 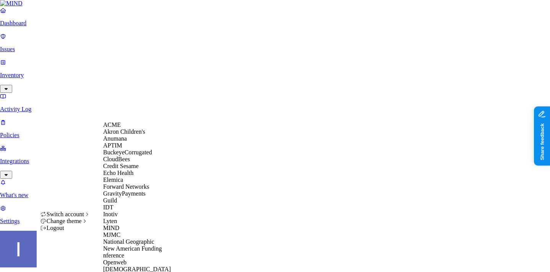 What do you see at coordinates (129, 241) in the screenshot?
I see `span: National Geographic` at bounding box center [129, 241].